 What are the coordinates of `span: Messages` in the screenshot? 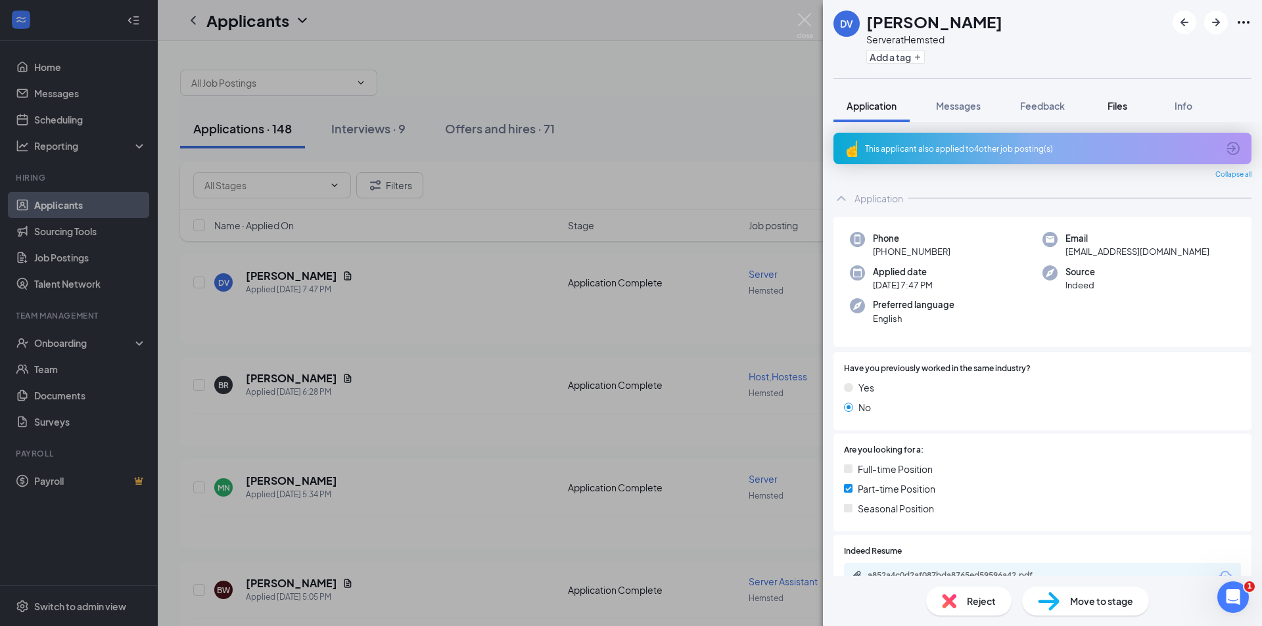 It's located at (958, 106).